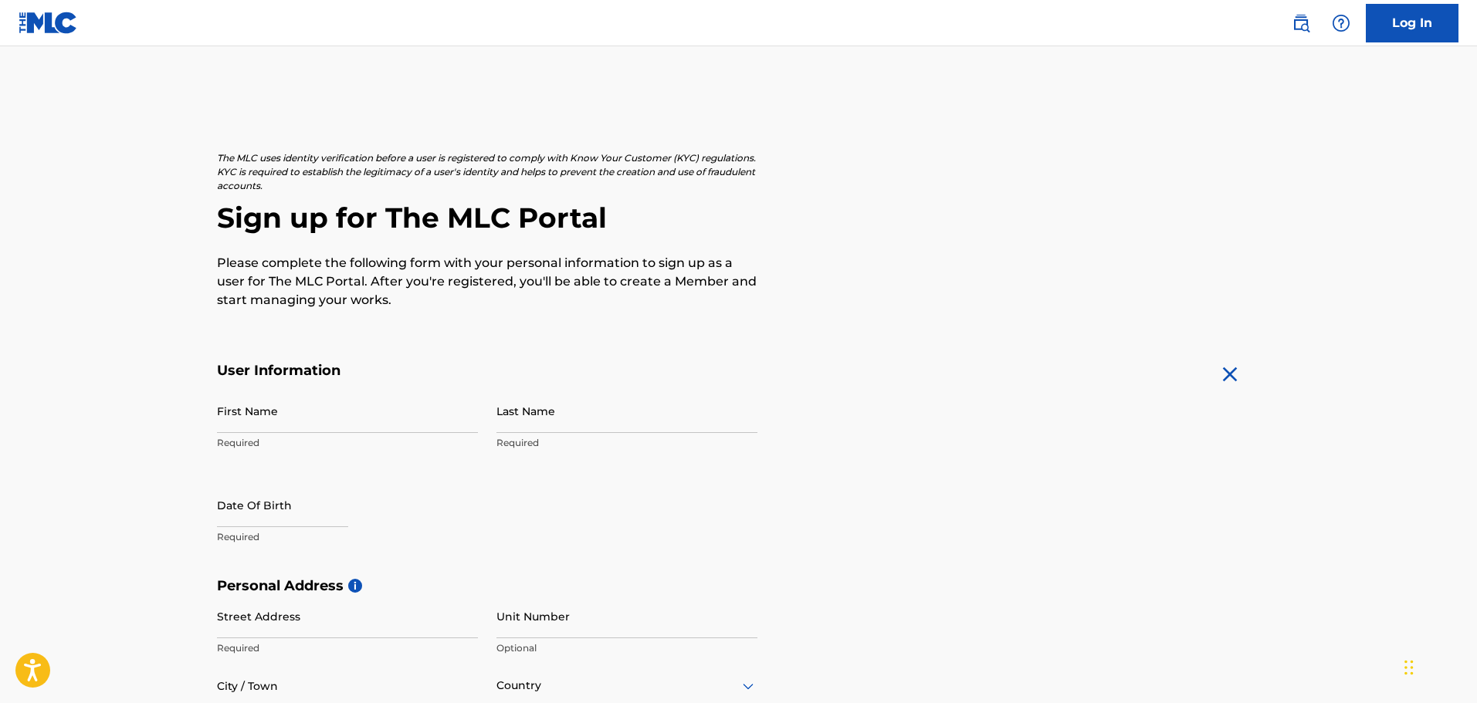  What do you see at coordinates (1301, 23) in the screenshot?
I see `a: Public Search` at bounding box center [1301, 23].